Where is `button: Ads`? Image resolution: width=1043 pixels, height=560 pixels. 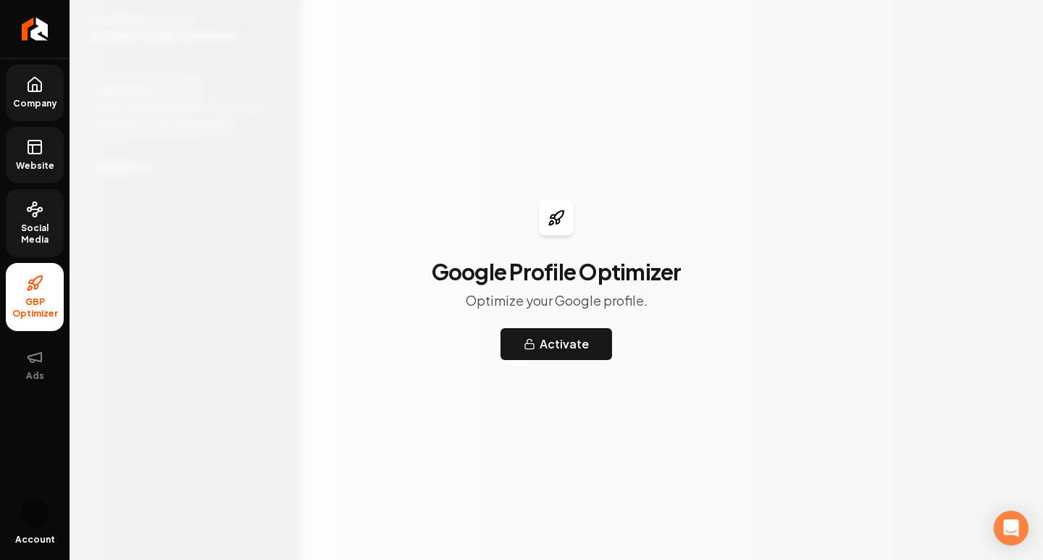
button: Ads is located at coordinates (35, 365).